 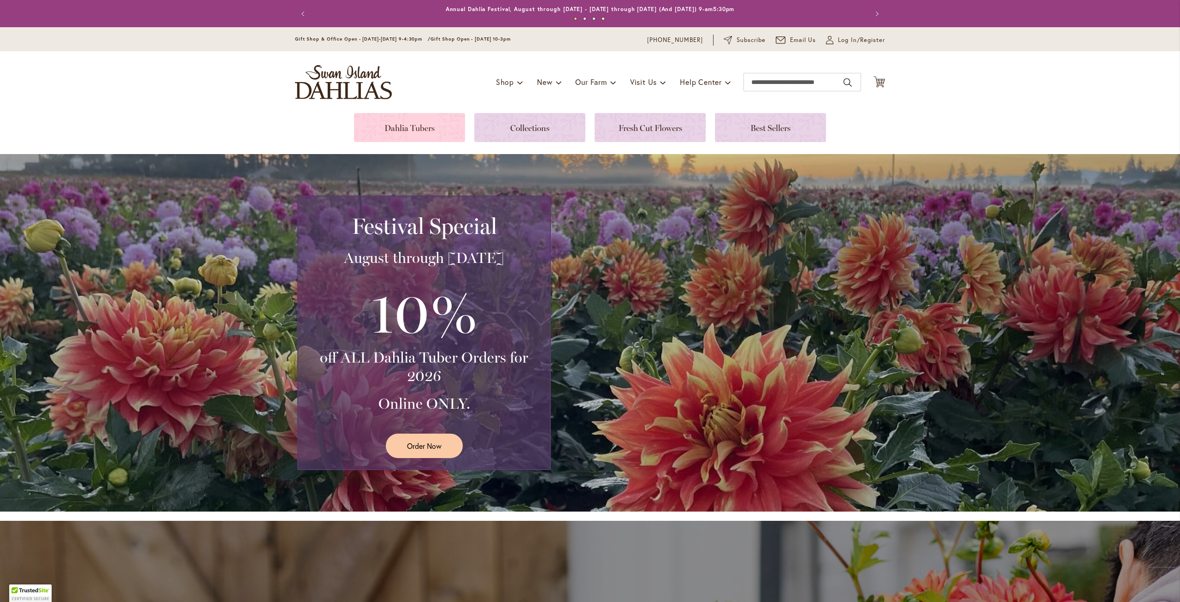 What do you see at coordinates (644, 82) in the screenshot?
I see `span: Visit Us` at bounding box center [644, 82].